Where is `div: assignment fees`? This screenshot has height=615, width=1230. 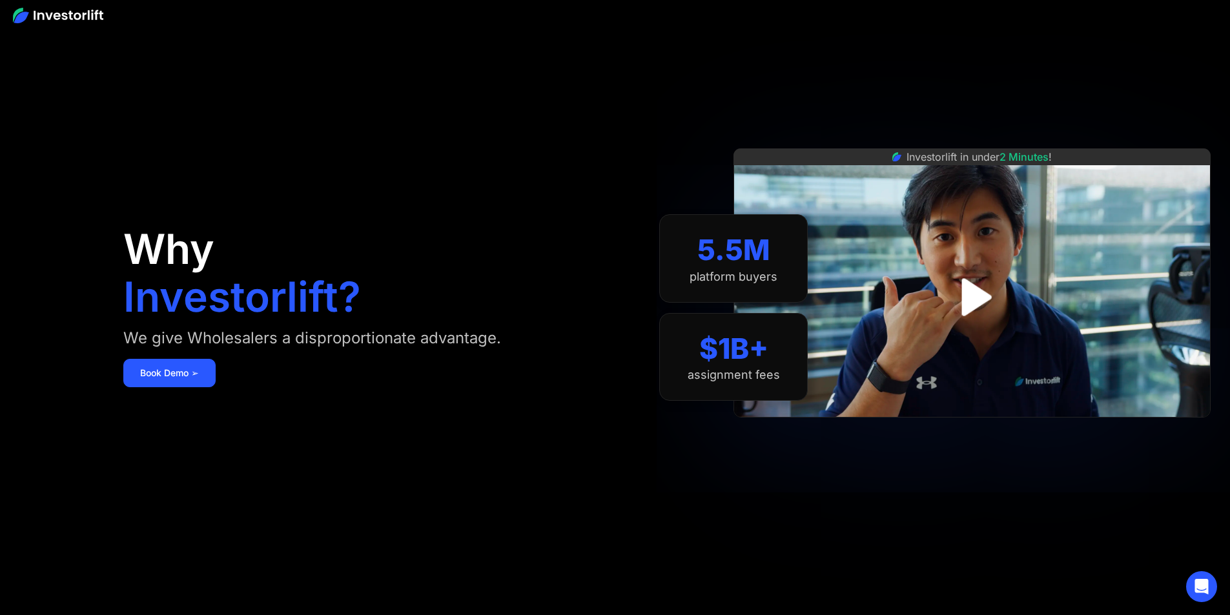
div: assignment fees is located at coordinates (733, 375).